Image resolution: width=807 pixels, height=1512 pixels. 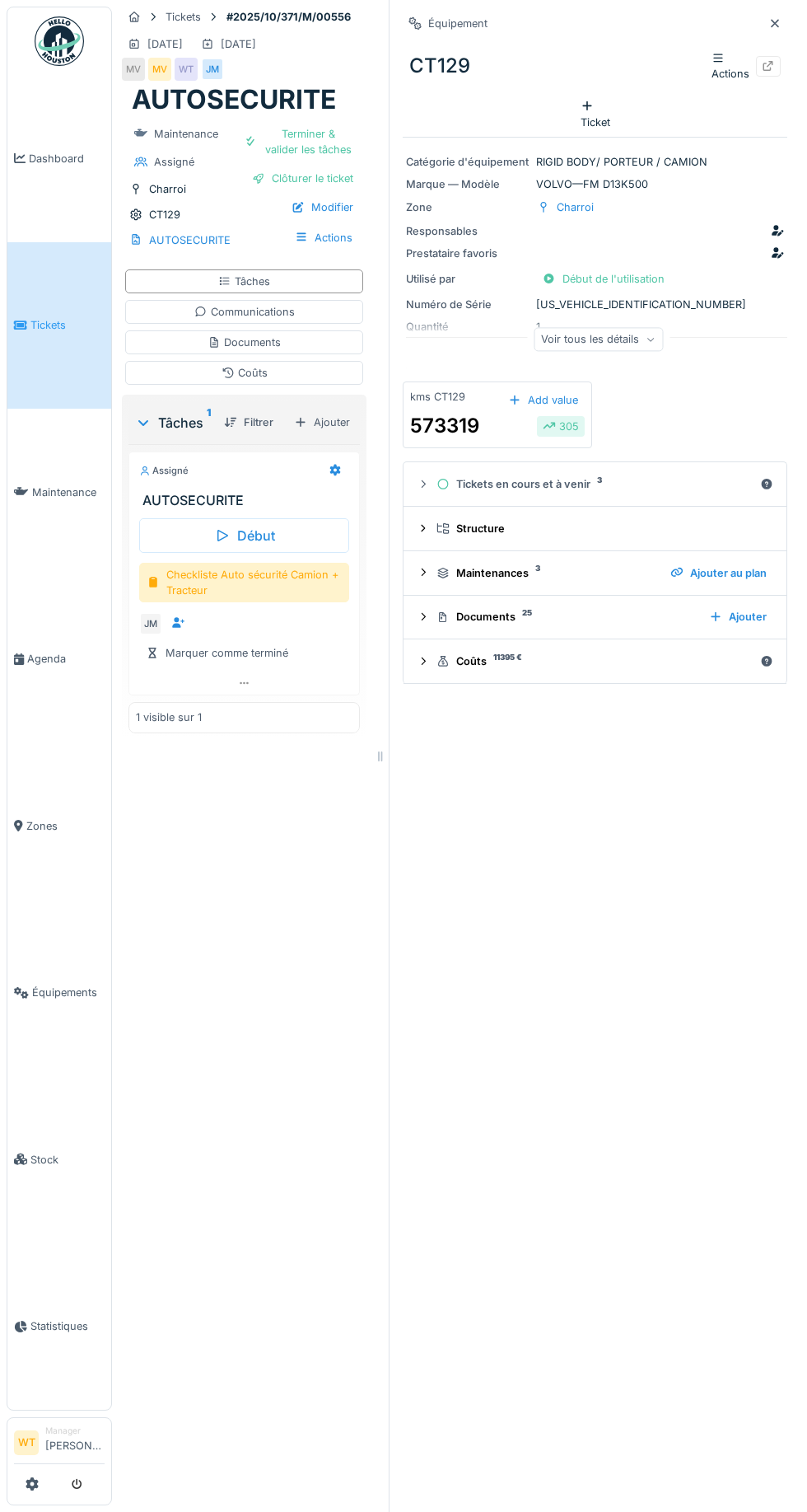 What do you see at coordinates (65, 825) in the screenshot?
I see `span: Zones` at bounding box center [65, 825].